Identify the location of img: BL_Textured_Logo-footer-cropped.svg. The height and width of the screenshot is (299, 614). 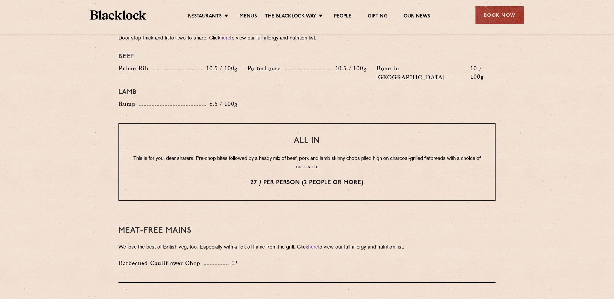
(118, 15).